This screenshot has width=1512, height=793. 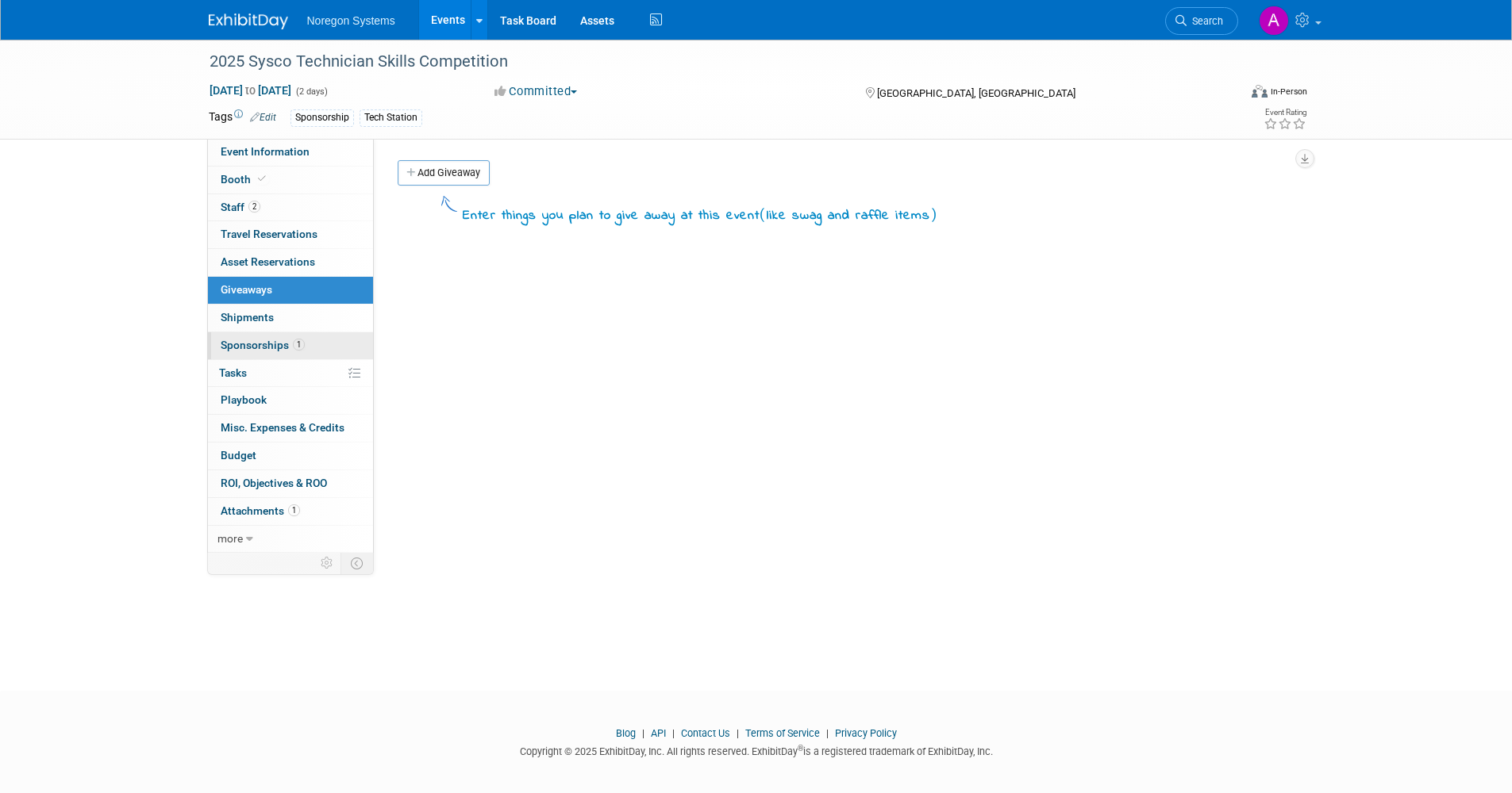 What do you see at coordinates (290, 262) in the screenshot?
I see `a: Asset Reservations` at bounding box center [290, 262].